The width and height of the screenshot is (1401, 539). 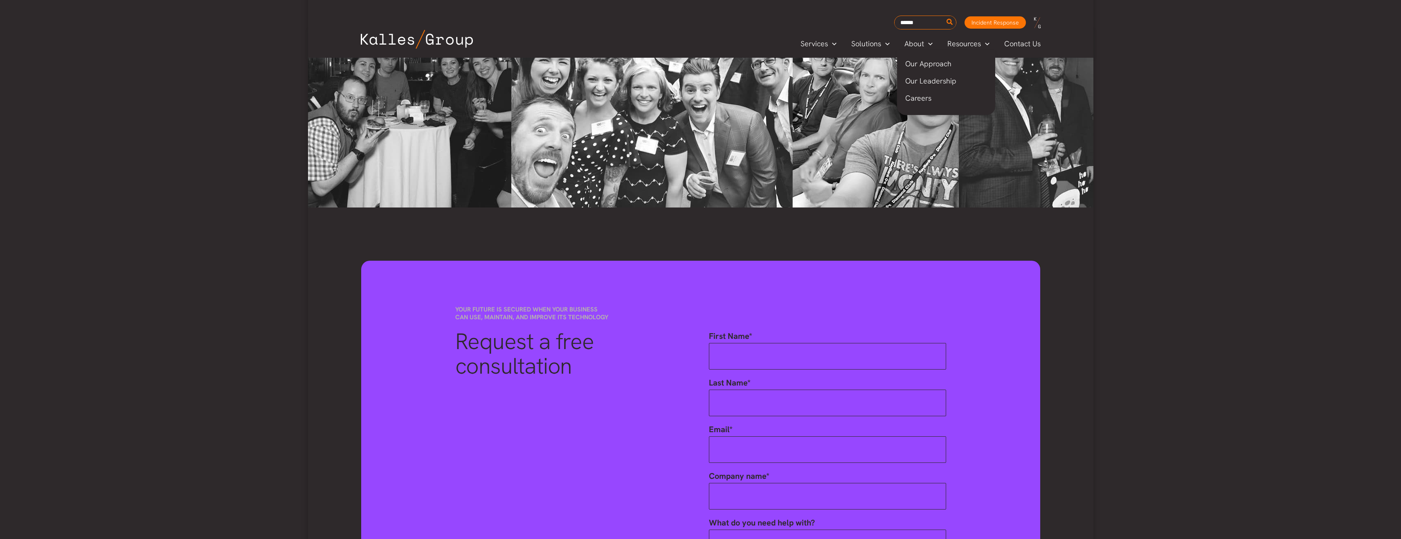 I want to click on span: Your future is secured when your business can use, maintain, and improve its technology, so click(x=532, y=313).